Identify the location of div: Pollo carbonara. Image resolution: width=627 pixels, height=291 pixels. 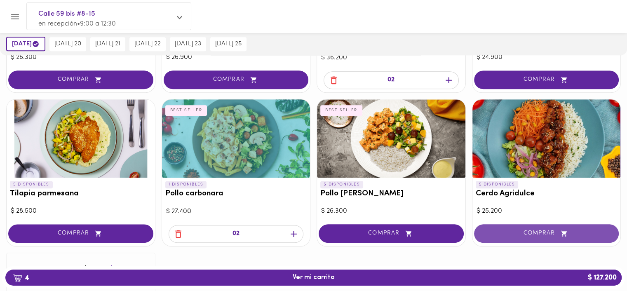
(236, 139).